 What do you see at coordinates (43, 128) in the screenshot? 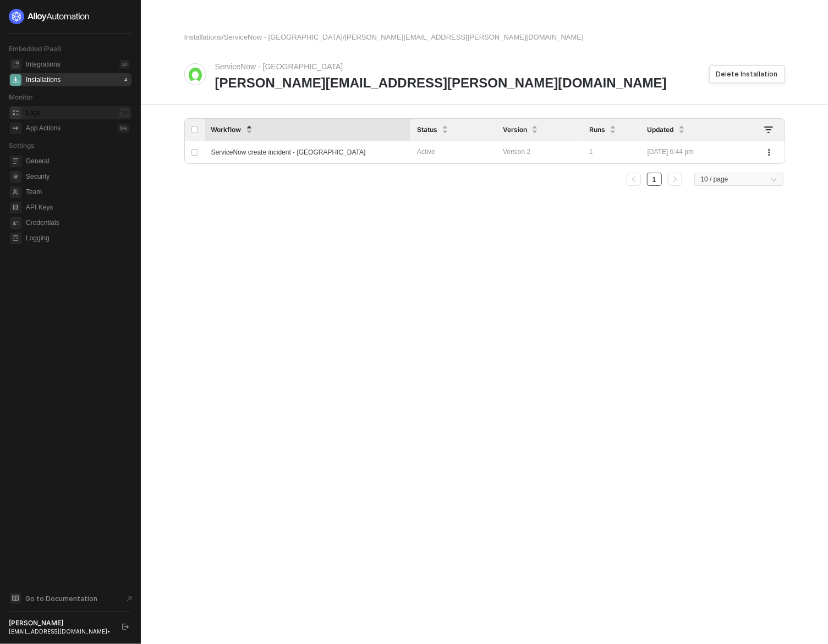
I see `div: App Actions` at bounding box center [43, 128].